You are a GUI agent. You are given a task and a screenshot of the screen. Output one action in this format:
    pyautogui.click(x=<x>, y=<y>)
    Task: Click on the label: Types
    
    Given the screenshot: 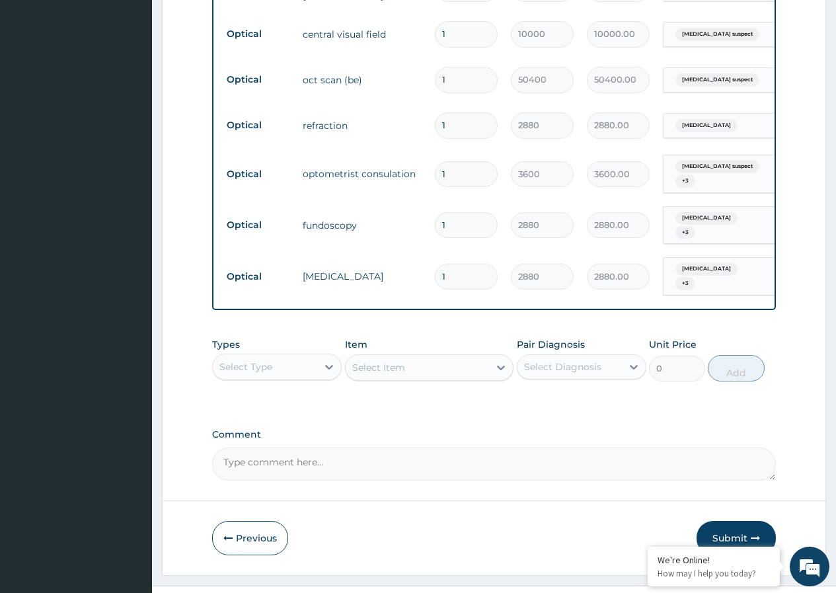 What is the action you would take?
    pyautogui.click(x=226, y=344)
    